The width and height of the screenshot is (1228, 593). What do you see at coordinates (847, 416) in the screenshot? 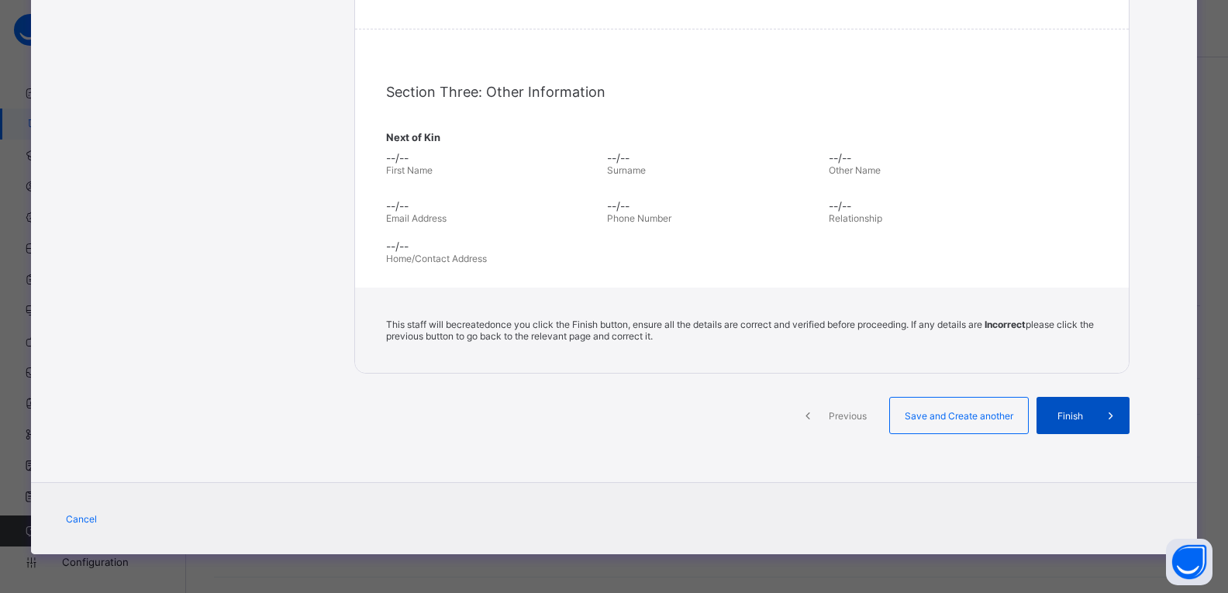
I see `span: Previous` at bounding box center [847, 416].